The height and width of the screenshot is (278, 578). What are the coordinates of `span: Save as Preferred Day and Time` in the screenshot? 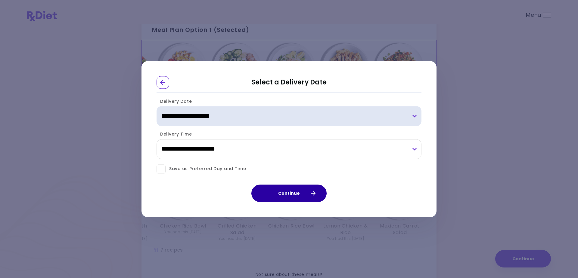 It's located at (206, 169).